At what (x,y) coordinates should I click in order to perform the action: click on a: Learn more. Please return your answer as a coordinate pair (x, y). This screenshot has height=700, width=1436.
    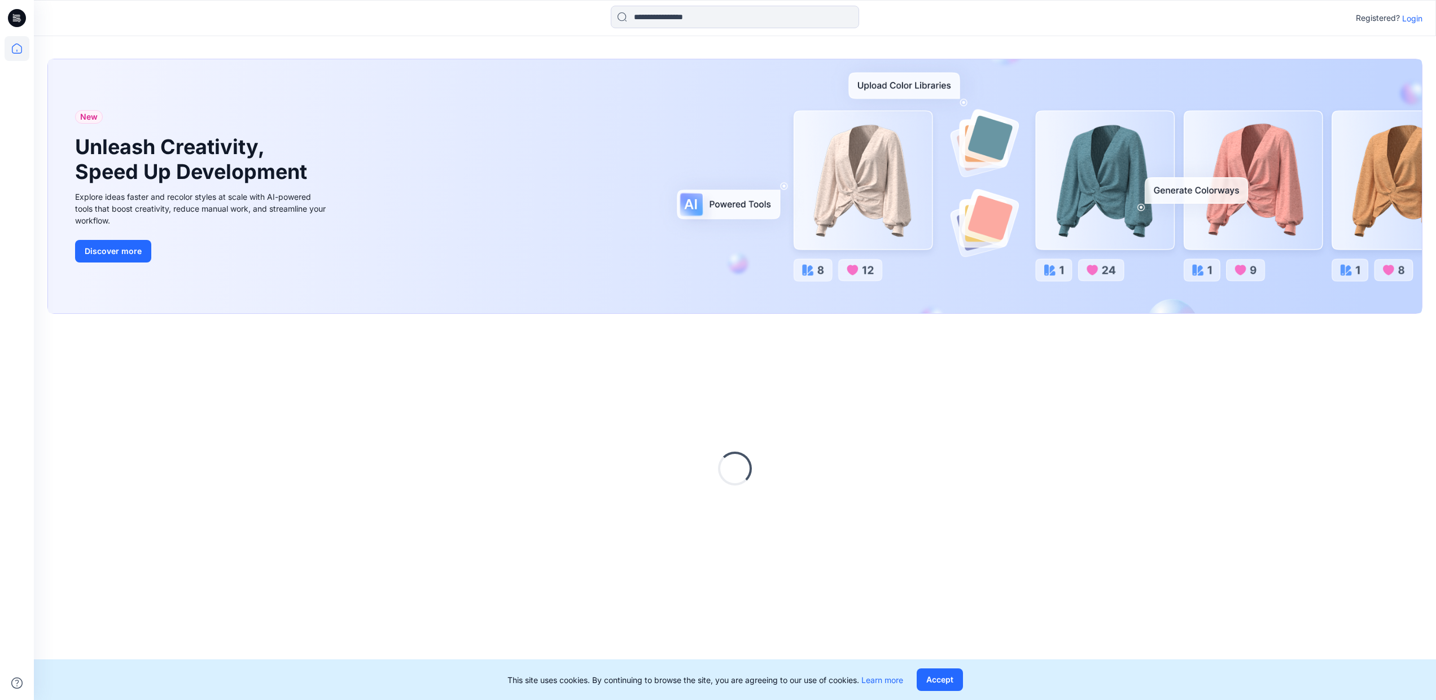
    Looking at the image, I should click on (882, 680).